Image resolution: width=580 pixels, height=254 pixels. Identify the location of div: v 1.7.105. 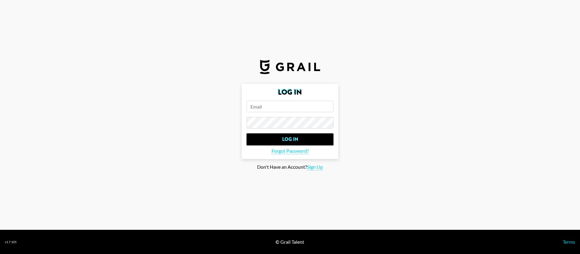
(11, 242).